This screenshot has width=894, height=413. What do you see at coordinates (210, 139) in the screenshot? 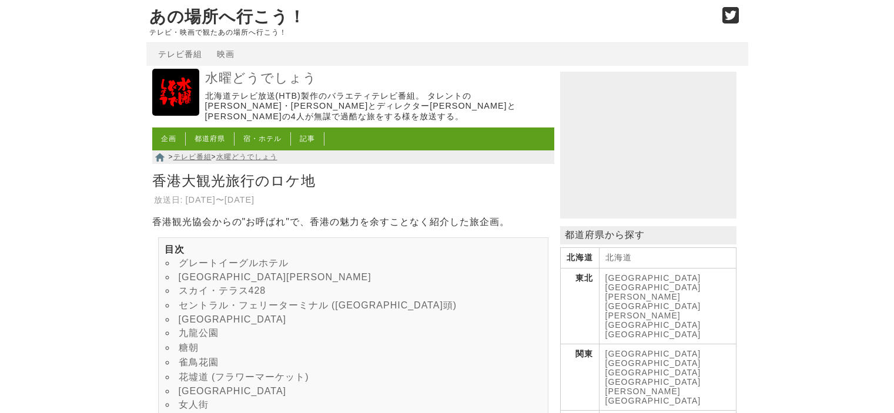
I see `a: 都道府県` at bounding box center [210, 139].